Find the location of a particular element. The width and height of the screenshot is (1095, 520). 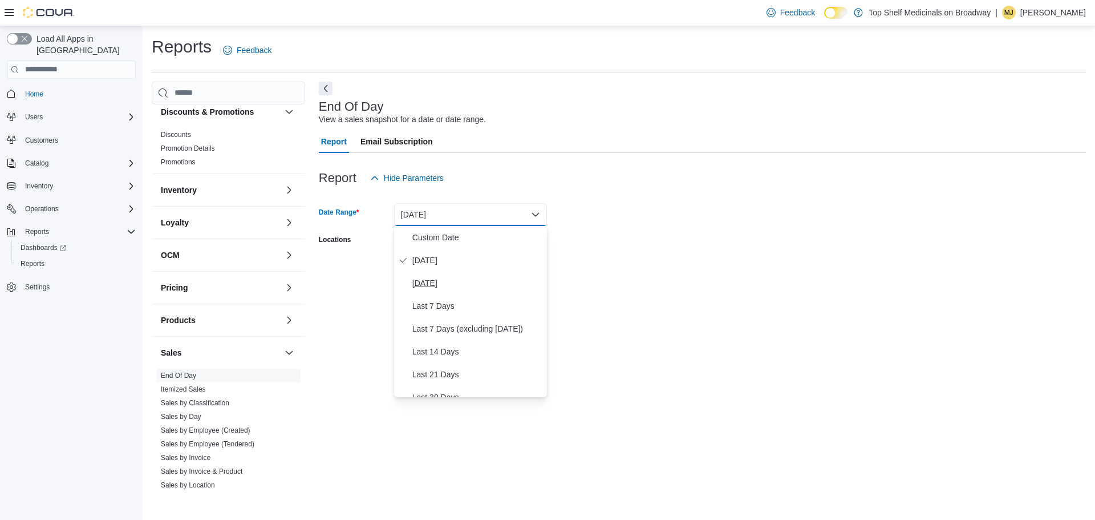

span: Sales by Employee (Created) is located at coordinates (205, 430).